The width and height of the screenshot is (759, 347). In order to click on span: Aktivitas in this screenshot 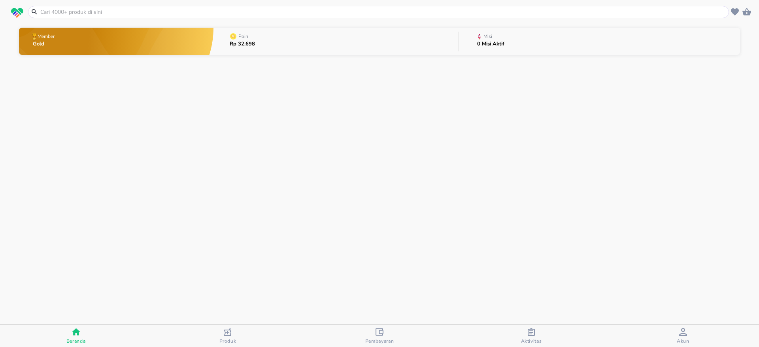, I will do `click(531, 341)`.